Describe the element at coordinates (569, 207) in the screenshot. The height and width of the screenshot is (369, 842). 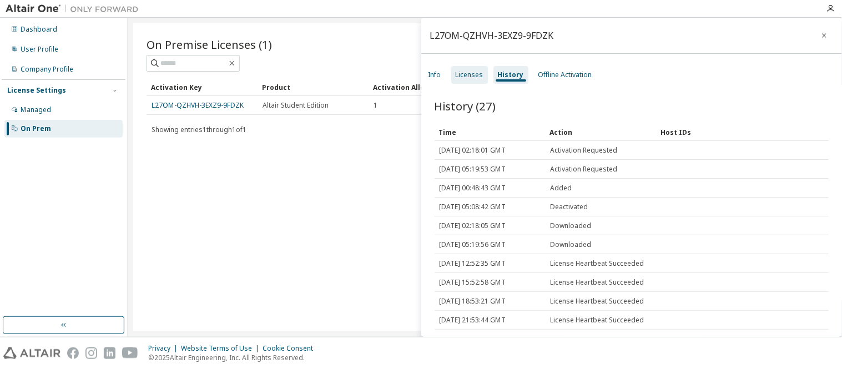
I see `span: Deactivated` at that location.